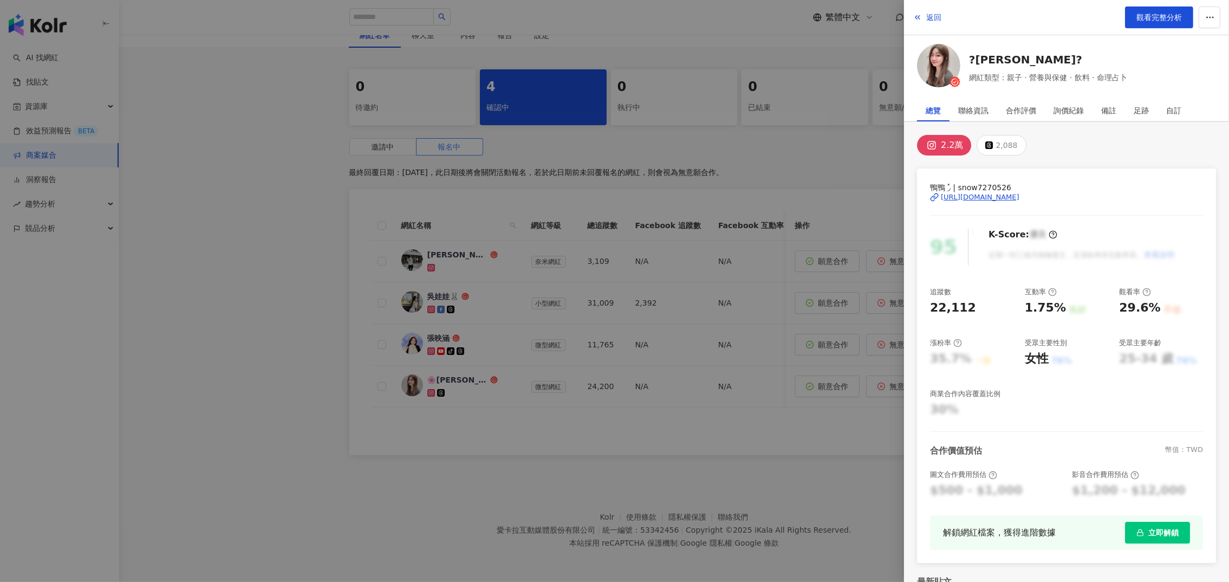 The width and height of the screenshot is (1229, 582). Describe the element at coordinates (1023, 235) in the screenshot. I see `div: K-Score :` at that location.